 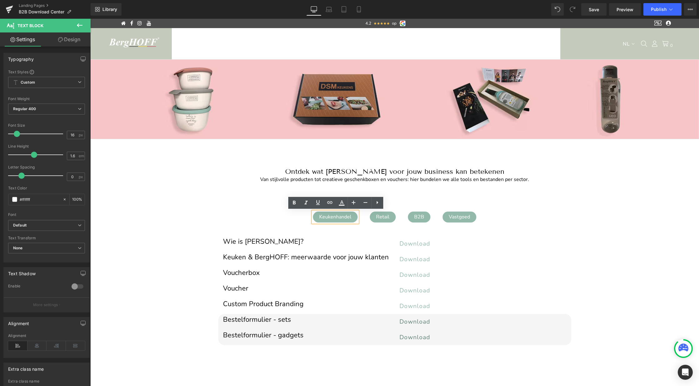 I want to click on div: Van stijlvolle producten tot creatieve geschenkboxen en vouchers: hier bundelen we alle tools en ..., so click(x=304, y=161).